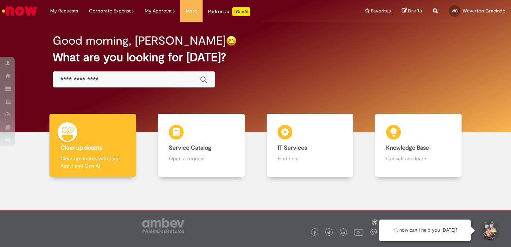 The image size is (511, 247). What do you see at coordinates (310, 145) in the screenshot?
I see `a: IT Services Find help` at bounding box center [310, 145].